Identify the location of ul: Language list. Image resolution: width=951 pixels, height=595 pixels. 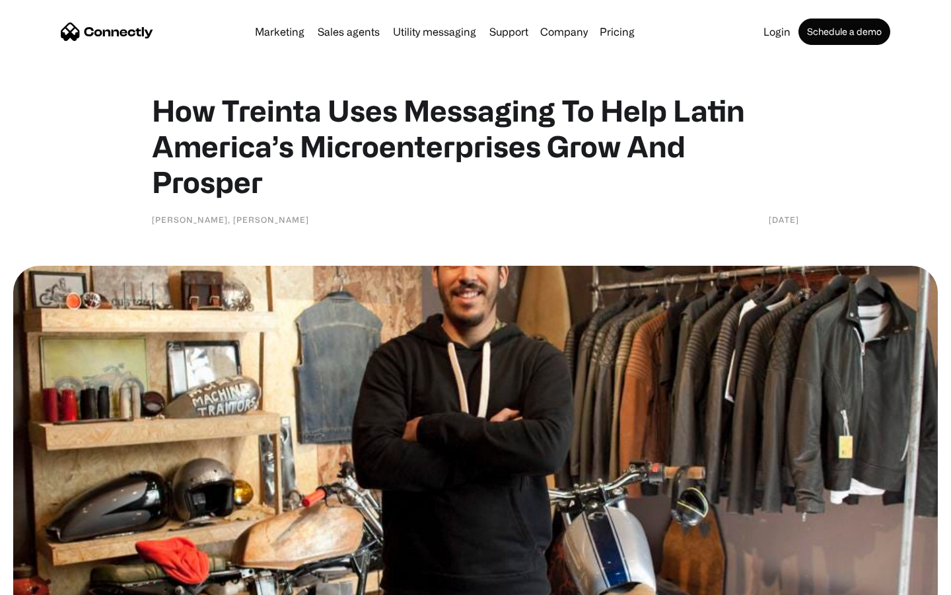
(53, 581).